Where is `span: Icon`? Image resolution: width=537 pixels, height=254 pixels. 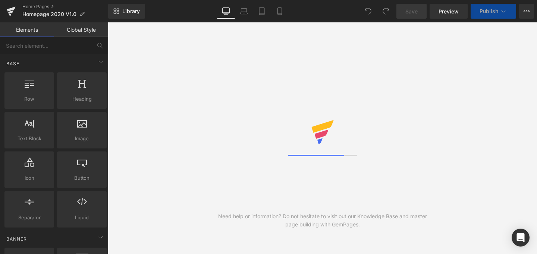 span: Icon is located at coordinates (29, 178).